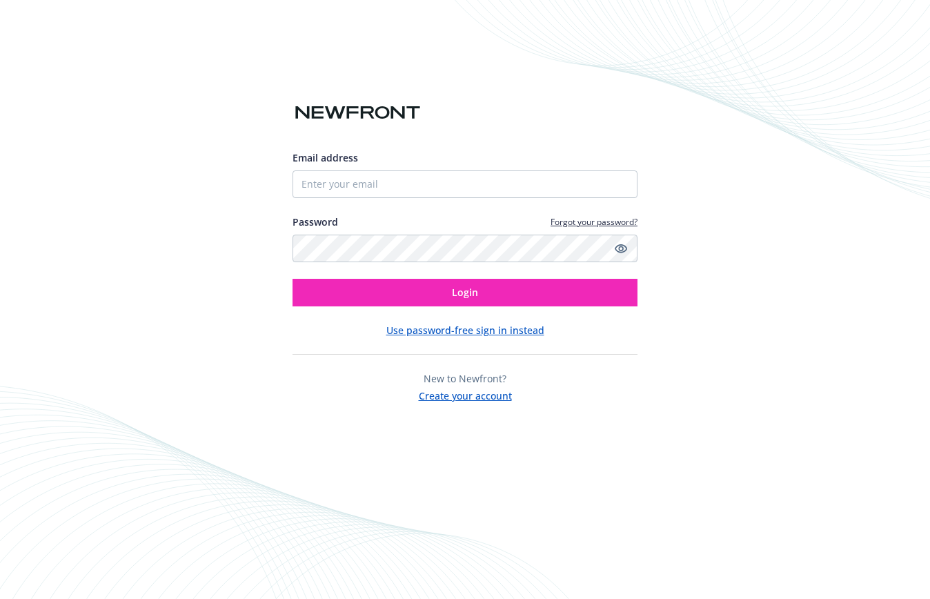  Describe the element at coordinates (325, 157) in the screenshot. I see `span: Email address` at that location.